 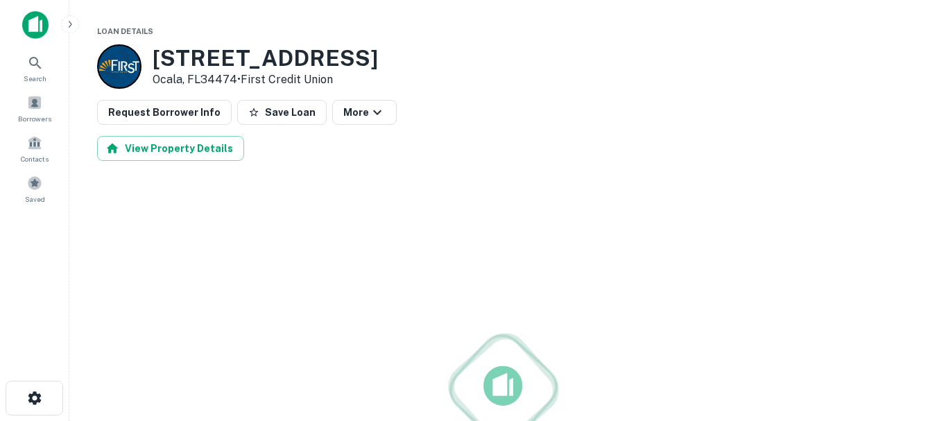 What do you see at coordinates (35, 189) in the screenshot?
I see `div: Saved` at bounding box center [35, 189].